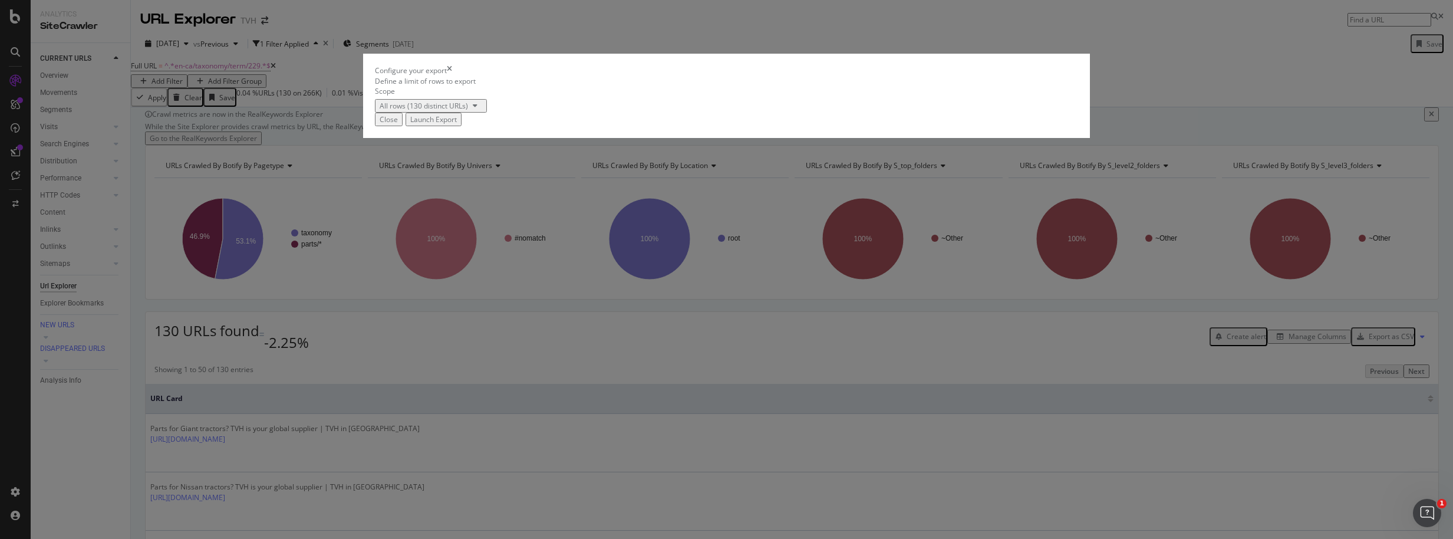 This screenshot has width=1453, height=539. Describe the element at coordinates (388, 119) in the screenshot. I see `button: Close` at that location.